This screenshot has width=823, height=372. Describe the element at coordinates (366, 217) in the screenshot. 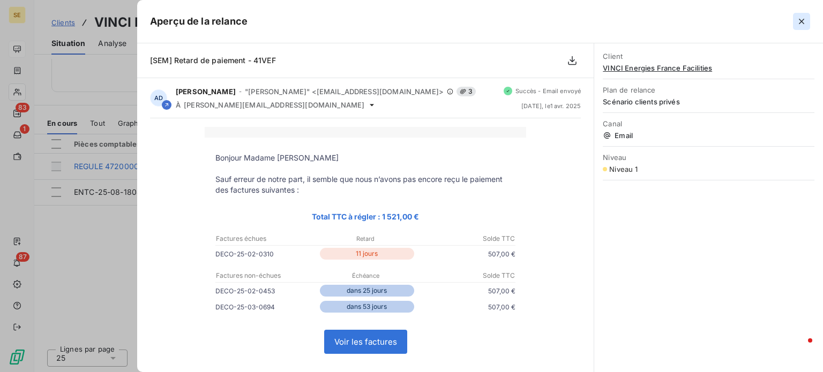

I see `p: Total TTC à régler : 1 521,00 €` at that location.